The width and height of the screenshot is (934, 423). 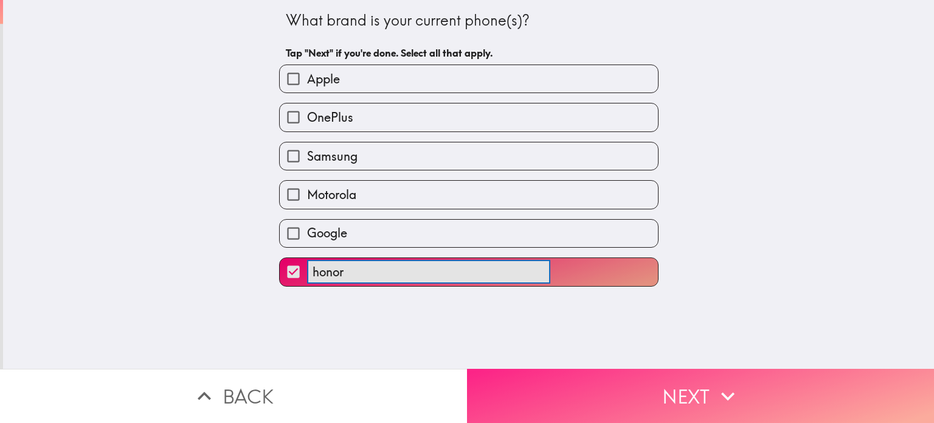 What do you see at coordinates (469, 78) in the screenshot?
I see `button: Apple` at bounding box center [469, 78].